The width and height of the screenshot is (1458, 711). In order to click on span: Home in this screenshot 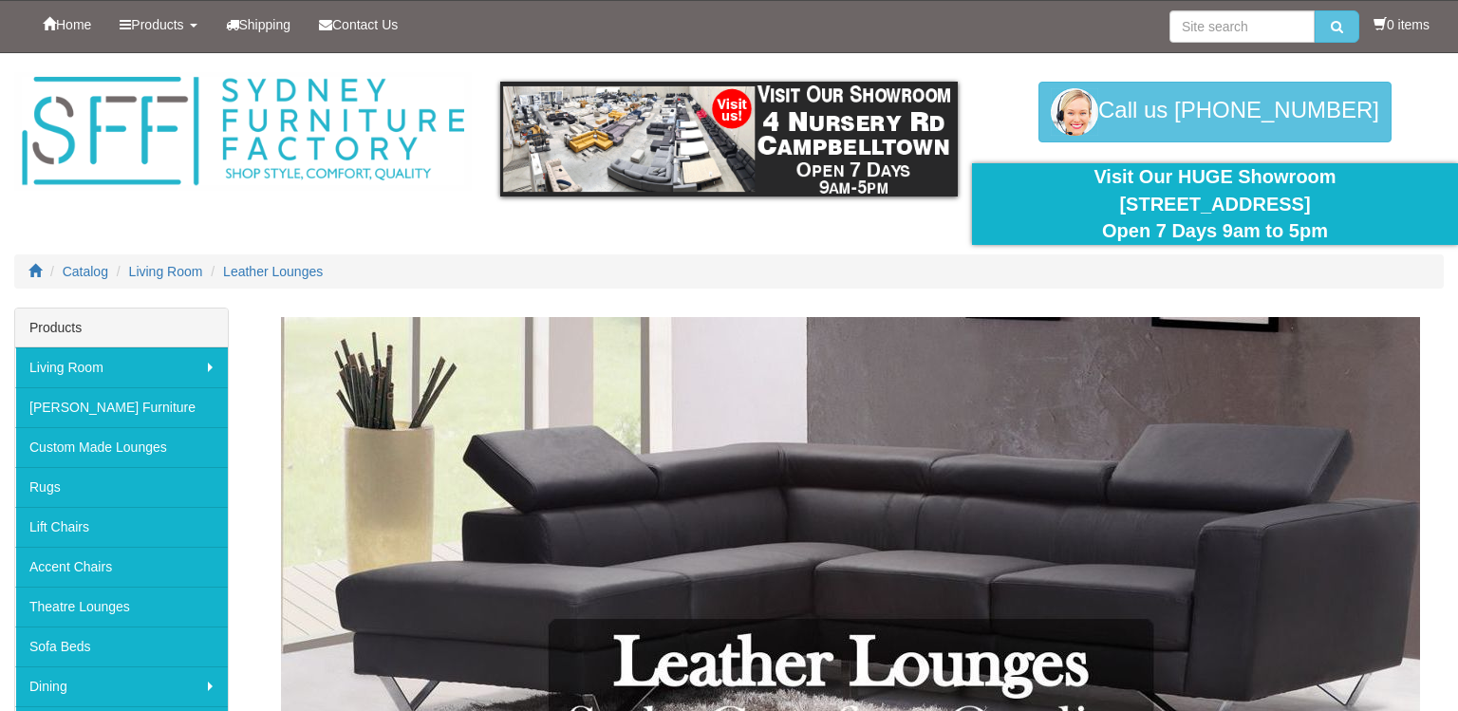, I will do `click(73, 25)`.